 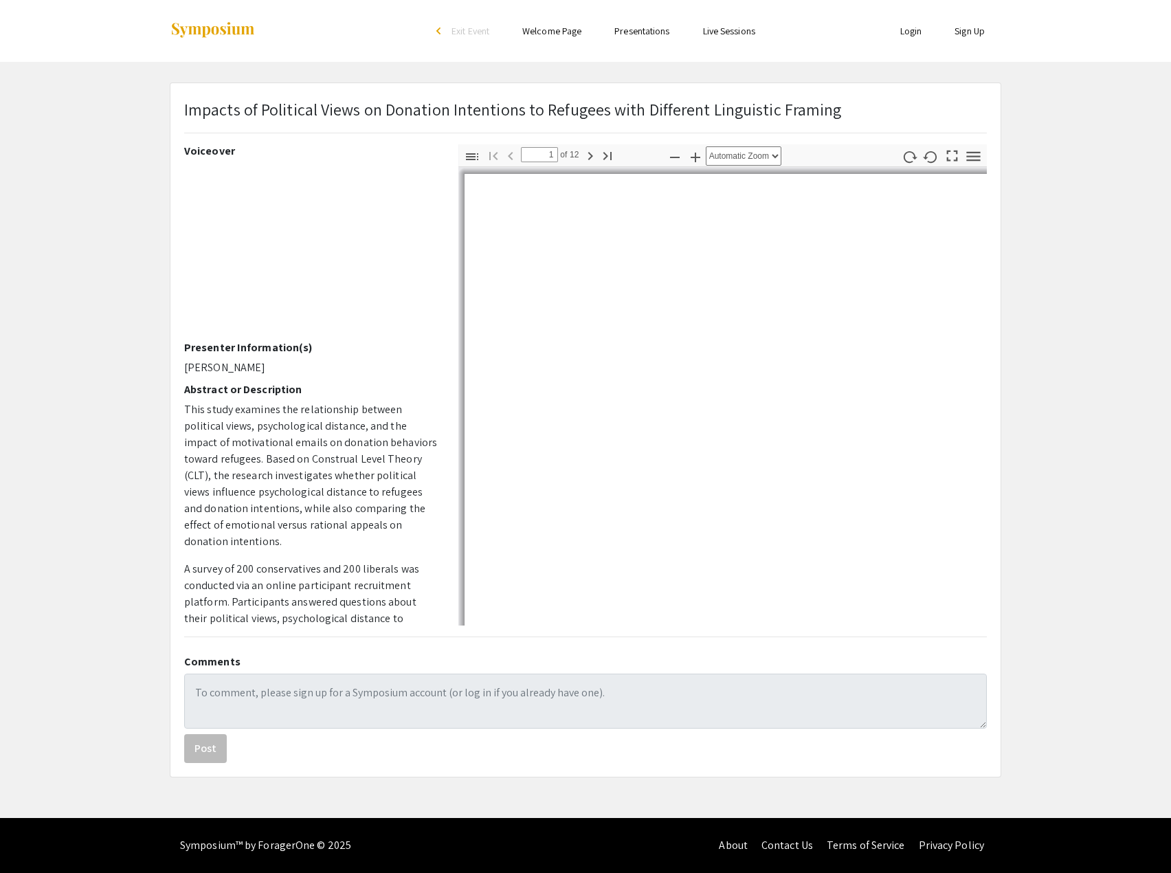 I want to click on button: Rotate Counterclockwise, so click(x=931, y=156).